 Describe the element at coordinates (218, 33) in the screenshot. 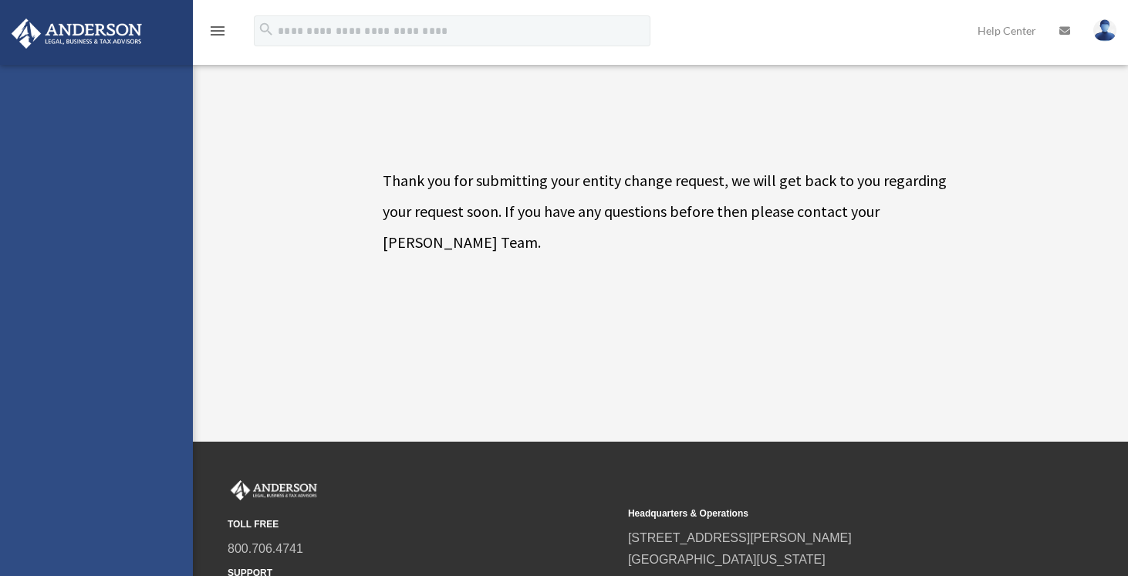

I see `a: menu` at that location.